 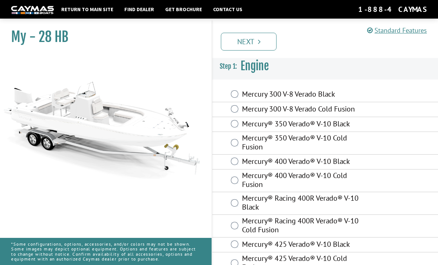 What do you see at coordinates (32, 10) in the screenshot?
I see `img: white-logo-c9c8dbefe5ff5ceceb0f0178aa75bf4bb51f6bca0971e226c86eb53dfe498488.png` at bounding box center [32, 10].